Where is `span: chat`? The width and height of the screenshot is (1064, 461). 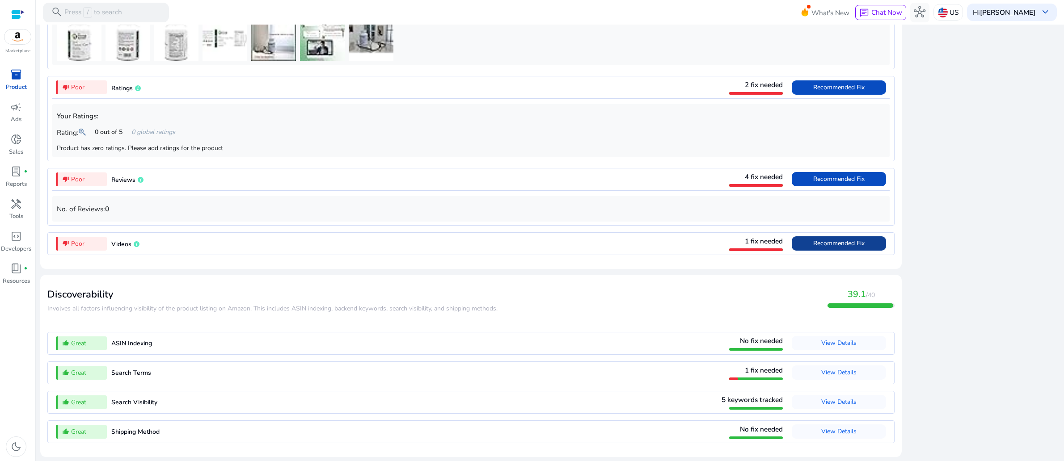
span: chat is located at coordinates (864, 13).